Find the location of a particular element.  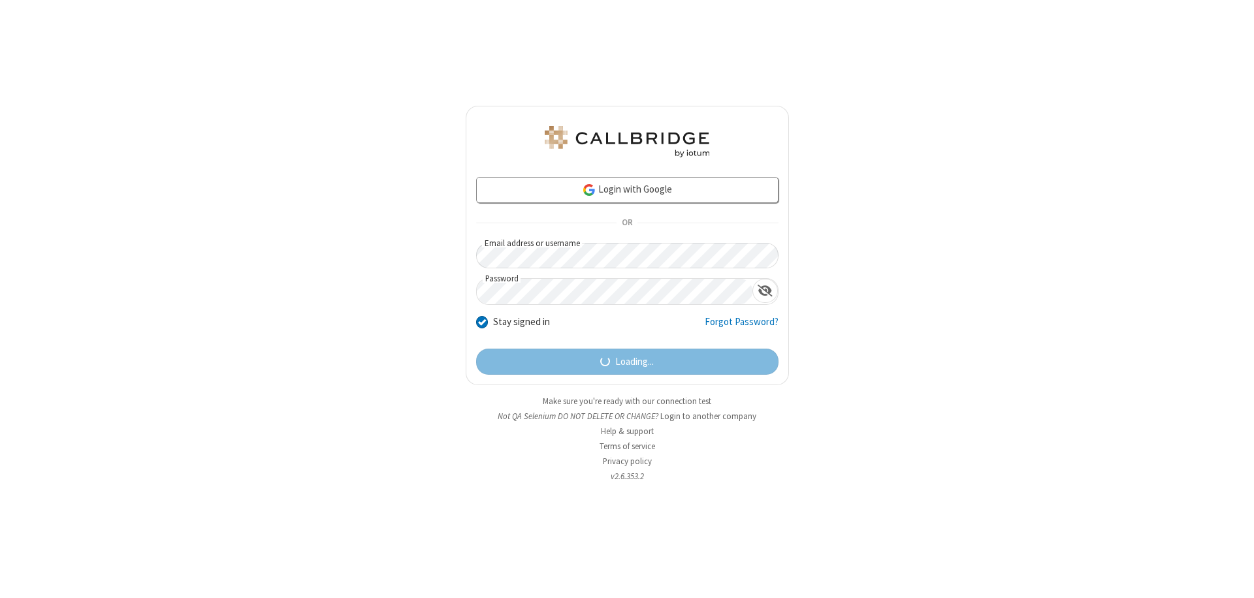

label: Stay signed in is located at coordinates (521, 322).